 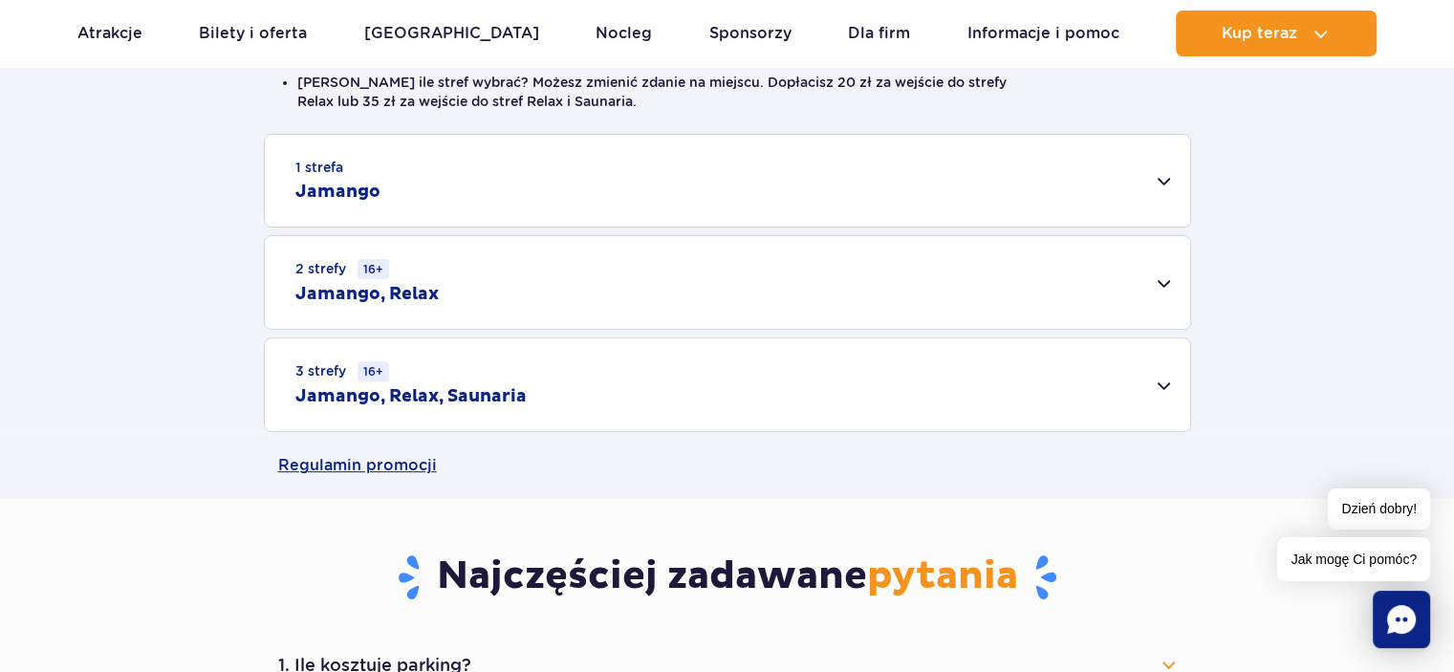 What do you see at coordinates (623, 33) in the screenshot?
I see `a: Nocleg` at bounding box center [623, 33].